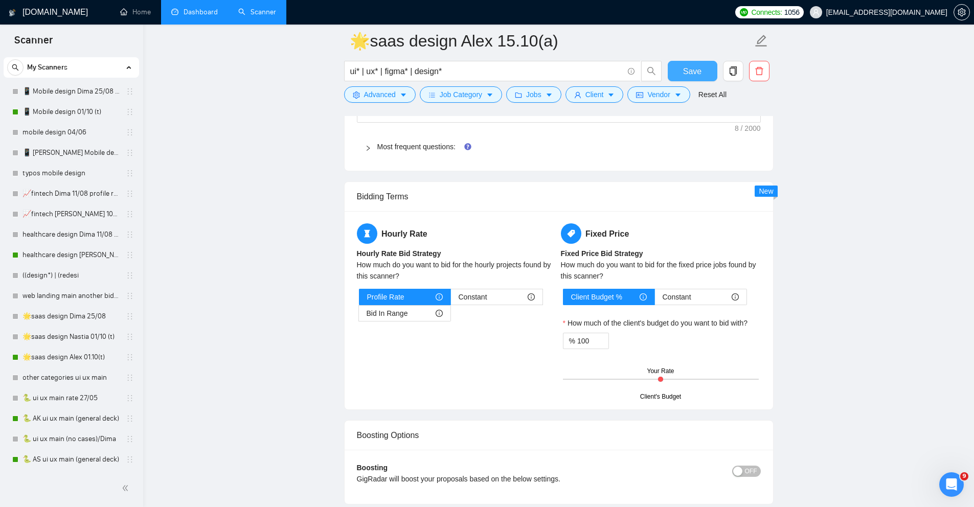 The image size is (974, 507). Describe the element at coordinates (71, 316) in the screenshot. I see `a: 🌟saas design Dima 25/08` at that location.